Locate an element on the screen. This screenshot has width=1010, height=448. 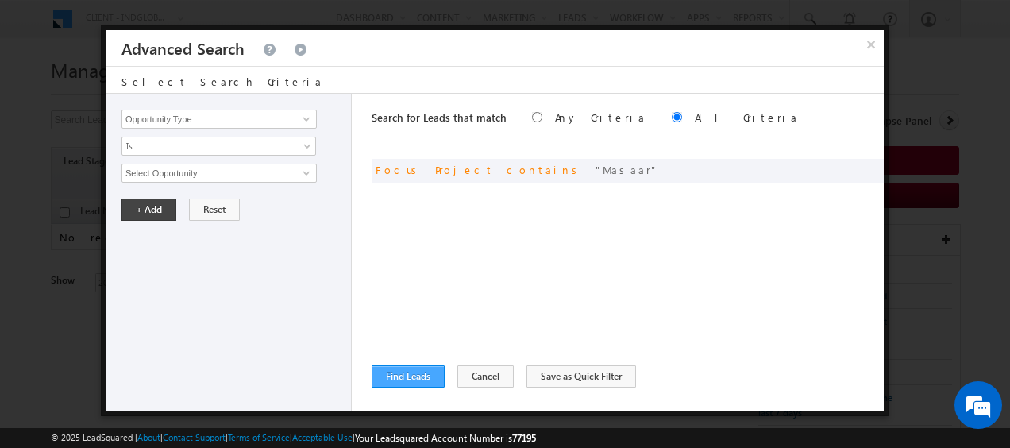
span: © 2025 LeadSquared | | | | | is located at coordinates (293, 438).